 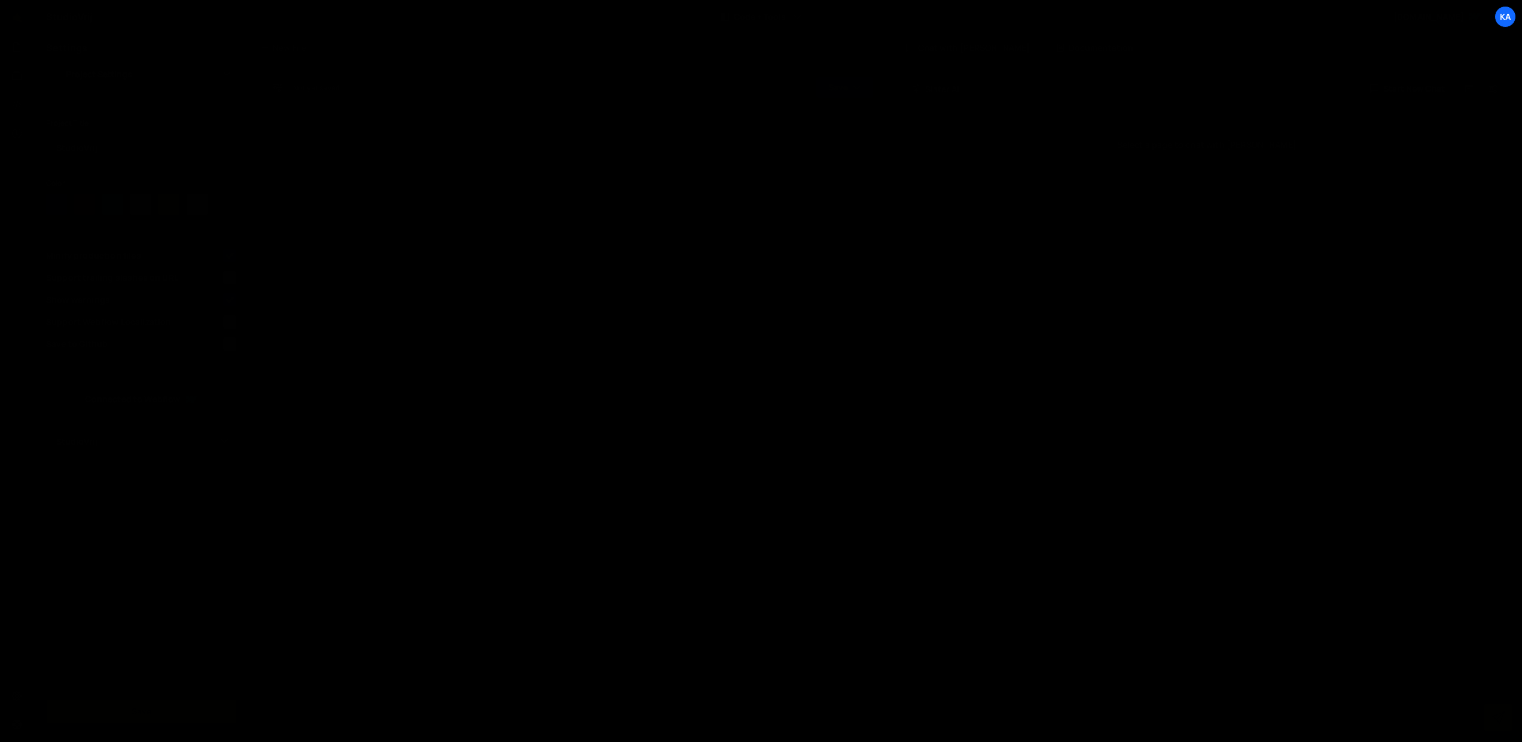 I want to click on label: Project Title, so click(x=67, y=123).